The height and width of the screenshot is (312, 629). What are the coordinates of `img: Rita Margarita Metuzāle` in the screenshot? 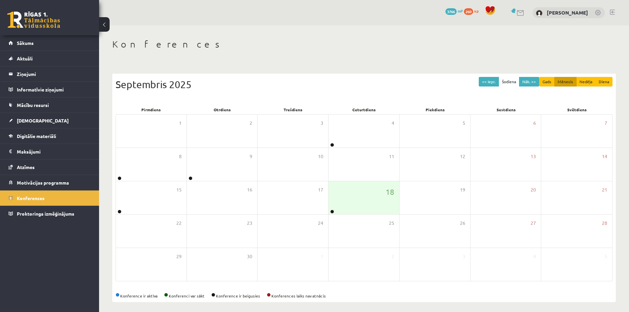 It's located at (539, 13).